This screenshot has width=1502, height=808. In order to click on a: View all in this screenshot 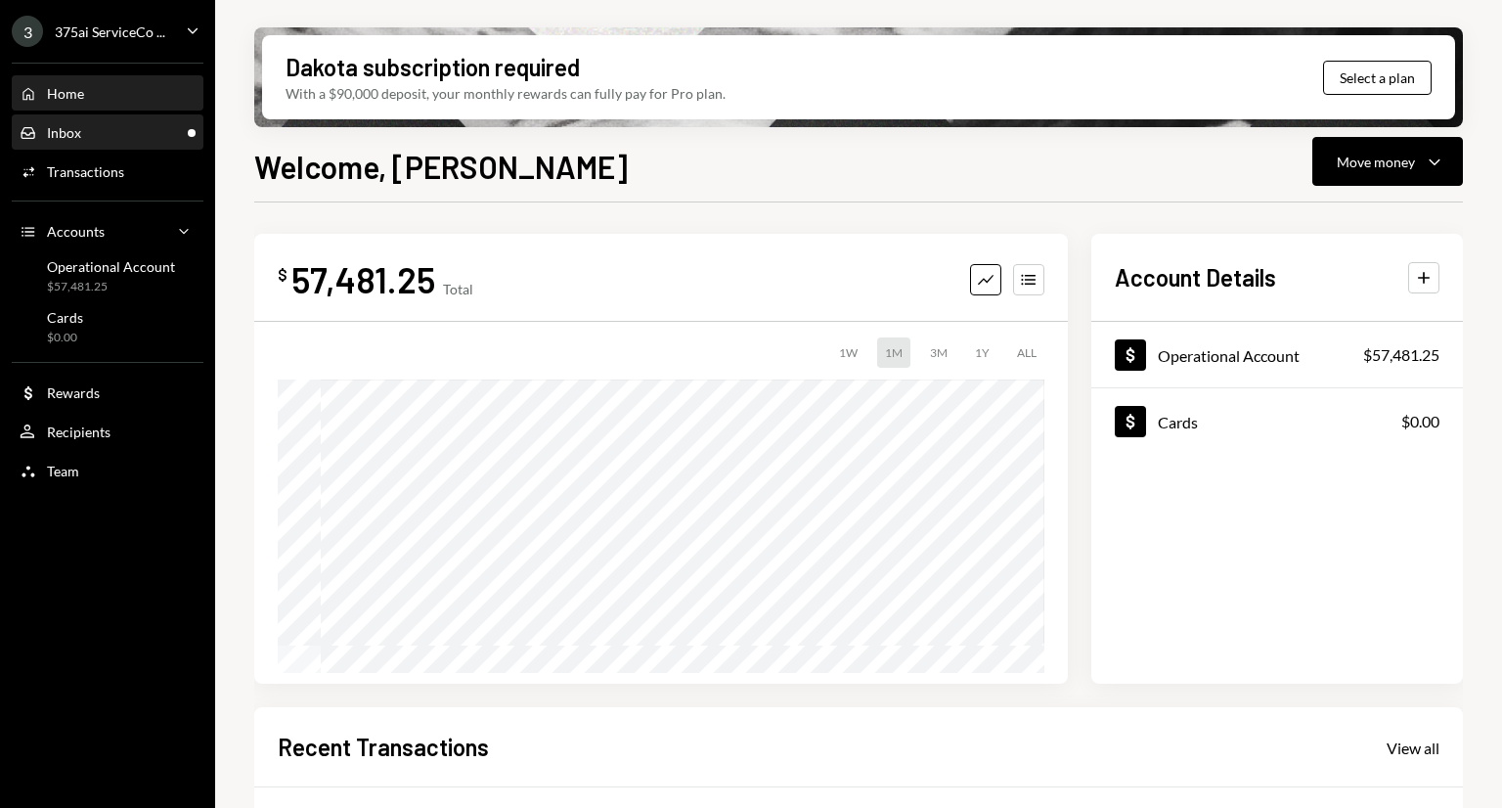, I will do `click(1413, 747)`.